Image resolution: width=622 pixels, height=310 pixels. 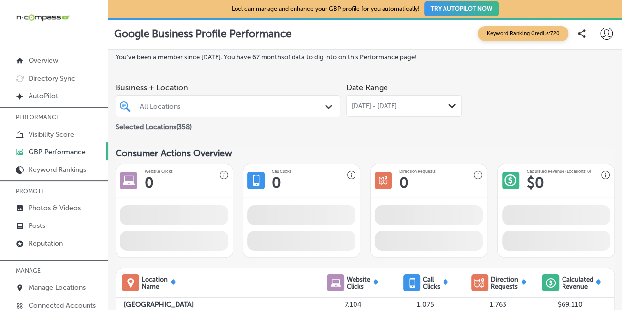 I want to click on p: 7,104, so click(x=352, y=304).